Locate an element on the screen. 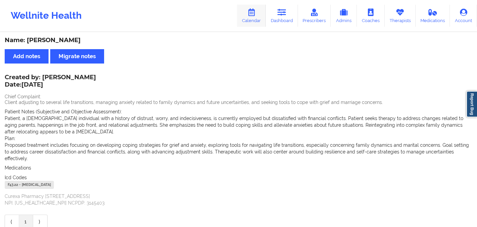 The width and height of the screenshot is (477, 227). a: Coaches is located at coordinates (371, 16).